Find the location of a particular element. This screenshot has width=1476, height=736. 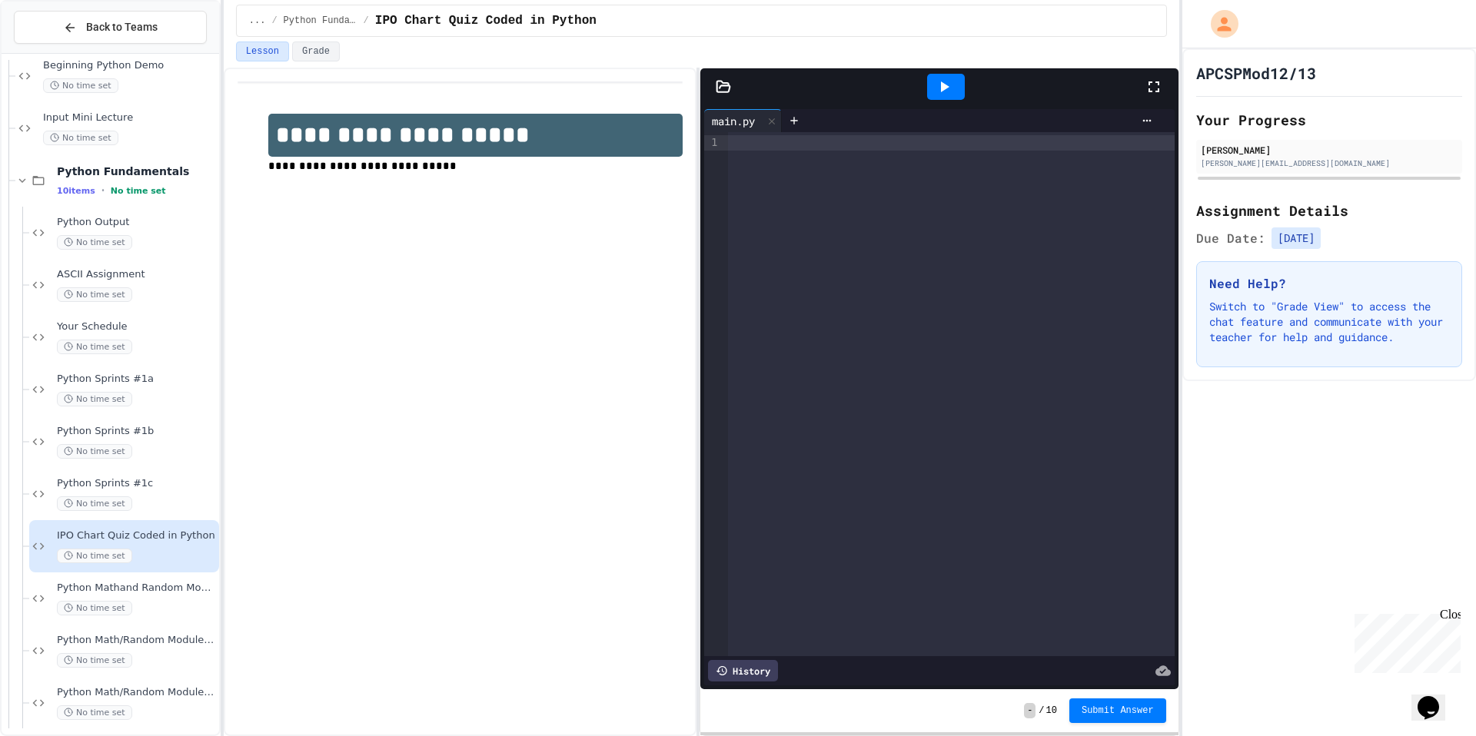

span: Due Date: is located at coordinates (1230, 238).